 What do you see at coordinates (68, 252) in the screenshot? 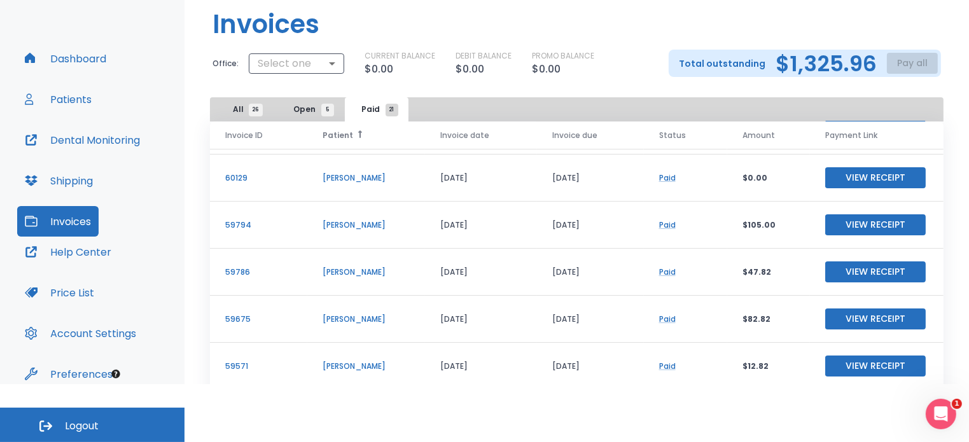
I see `a: Help Center` at bounding box center [68, 252].